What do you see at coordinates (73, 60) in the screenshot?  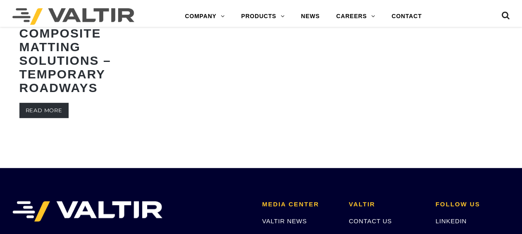 I see `h2: Composite Matting Solutions – Temporary Roadways` at bounding box center [73, 60].